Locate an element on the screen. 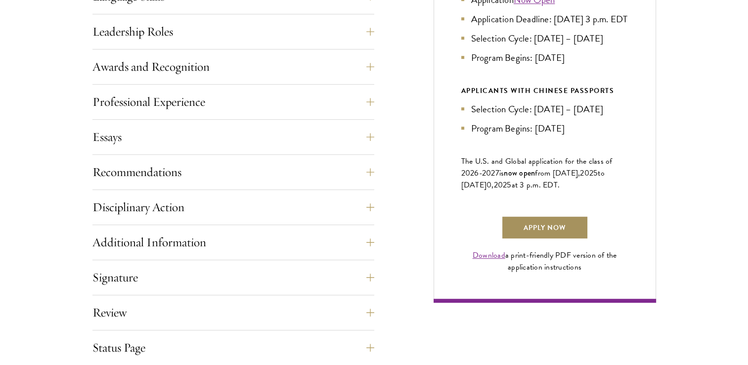 This screenshot has width=748, height=365. button: Disciplinary Action is located at coordinates (233, 207).